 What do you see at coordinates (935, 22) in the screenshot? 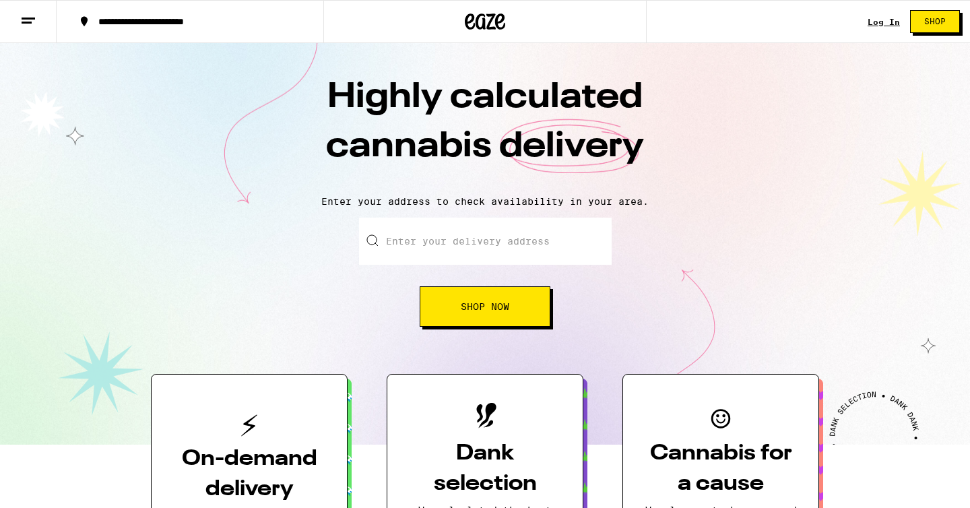
I see `span: Shop` at bounding box center [935, 22].